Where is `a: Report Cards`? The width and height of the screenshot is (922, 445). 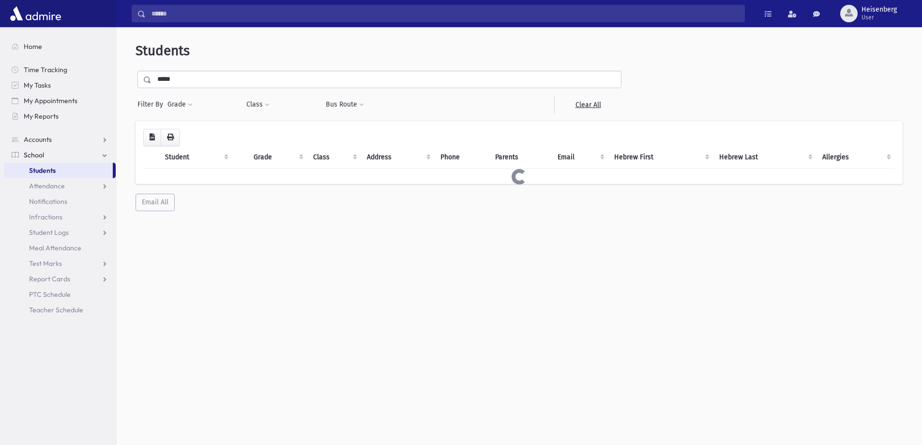 a: Report Cards is located at coordinates (60, 279).